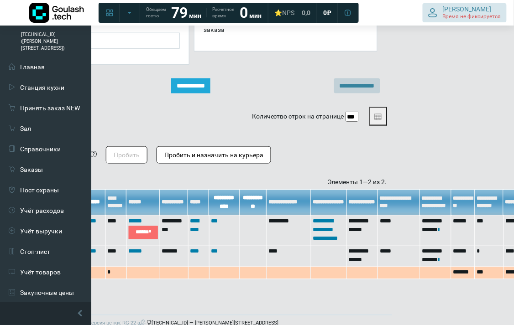 The image size is (514, 325). What do you see at coordinates (57, 13) in the screenshot?
I see `img: Логотип компании Goulash.tech` at bounding box center [57, 13].